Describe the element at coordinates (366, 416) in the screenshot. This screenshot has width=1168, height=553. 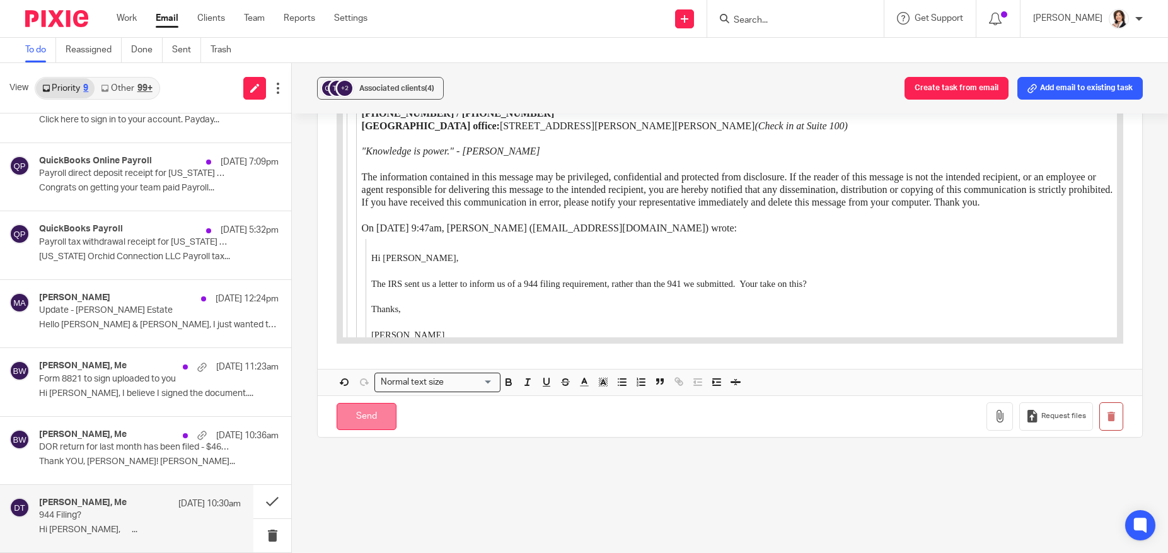
I see `input: Send` at that location.